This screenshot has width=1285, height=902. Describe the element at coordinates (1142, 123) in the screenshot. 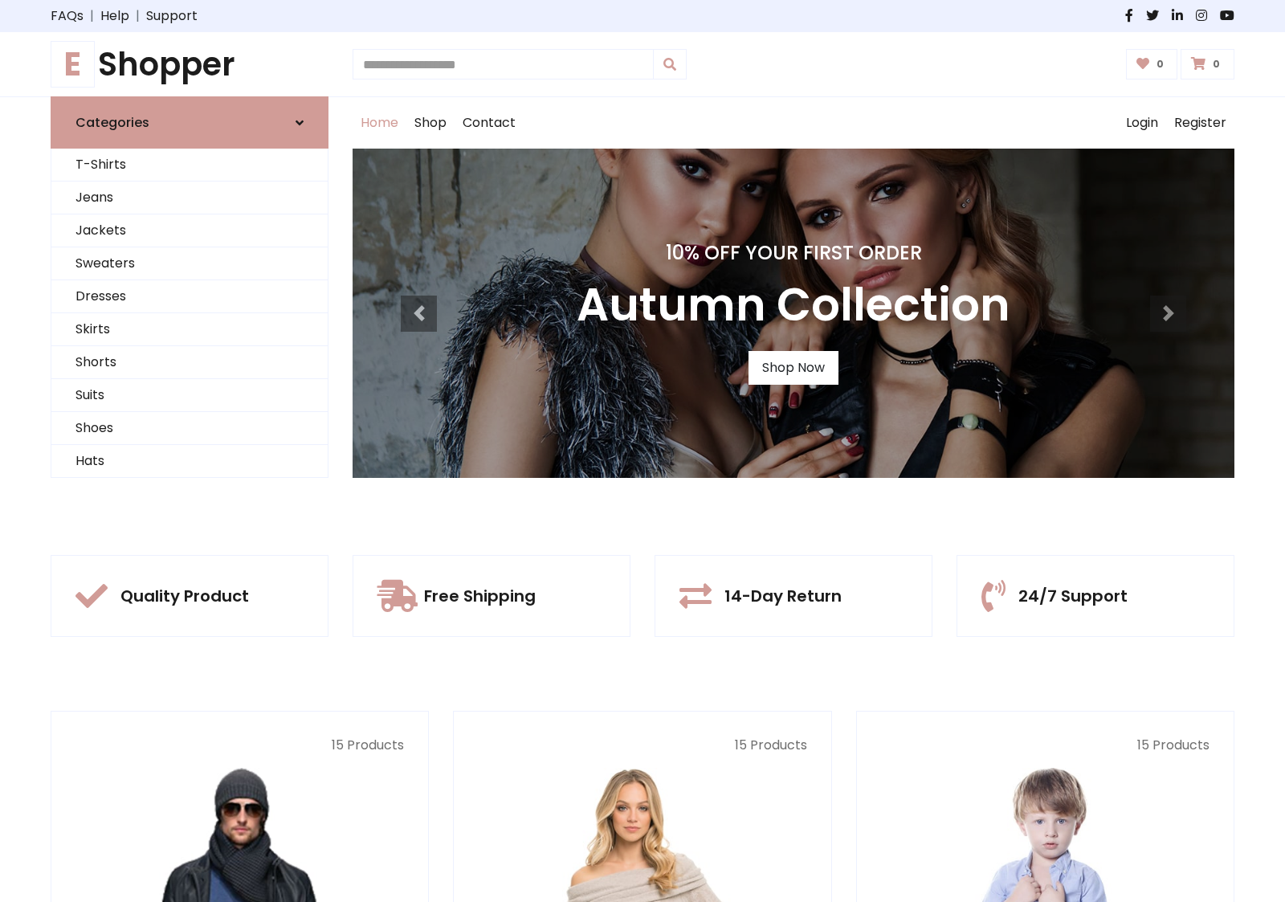

I see `a: Login` at that location.